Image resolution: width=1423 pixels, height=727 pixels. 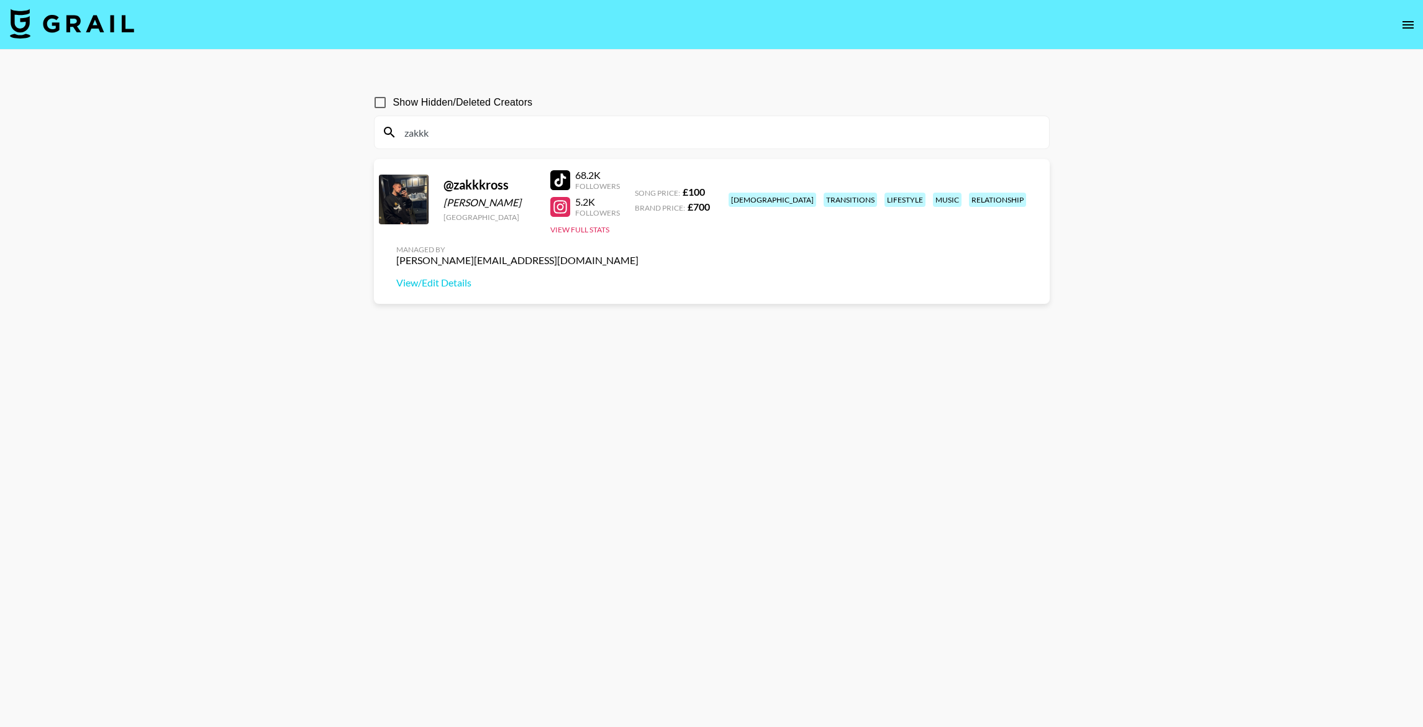 What do you see at coordinates (699, 206) in the screenshot?
I see `strong: £ 700` at bounding box center [699, 206].